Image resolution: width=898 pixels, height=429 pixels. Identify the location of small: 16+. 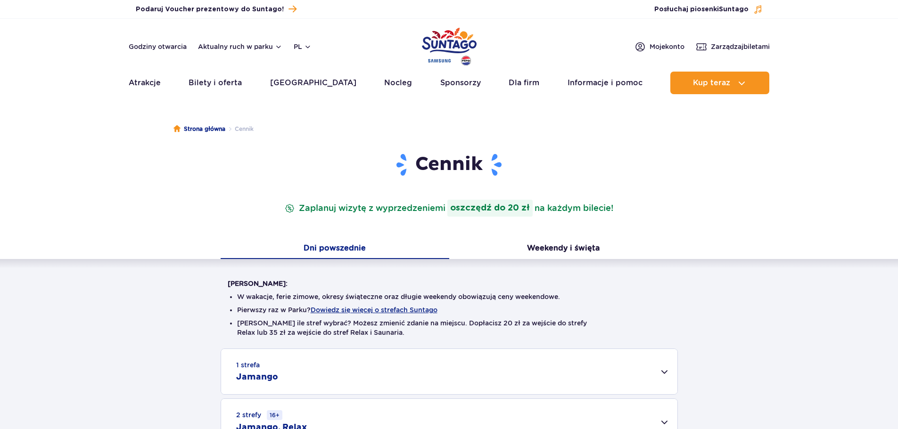
(274, 415).